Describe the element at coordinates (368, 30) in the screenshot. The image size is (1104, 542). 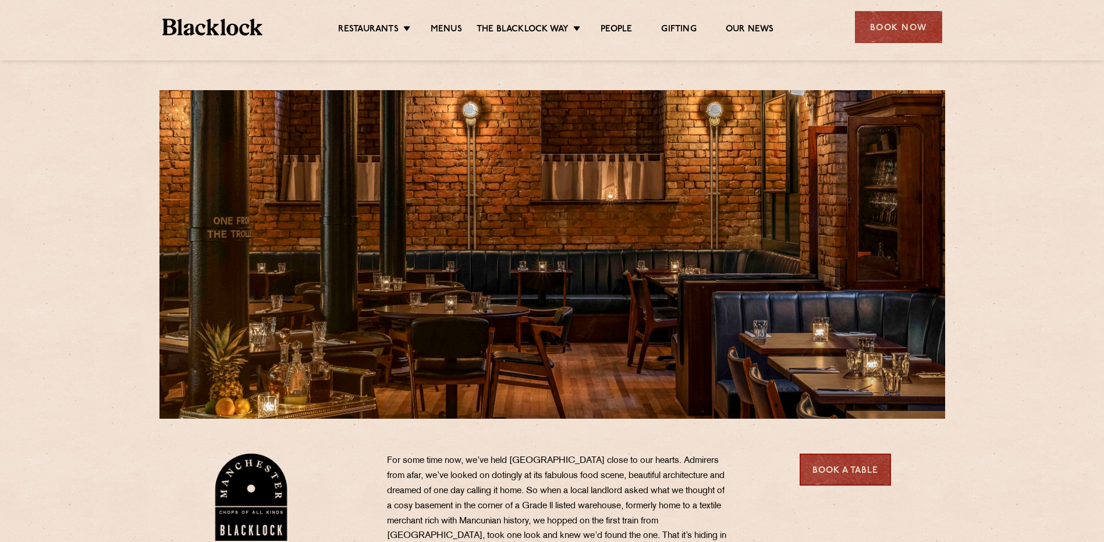
I see `a: Restaurants` at that location.